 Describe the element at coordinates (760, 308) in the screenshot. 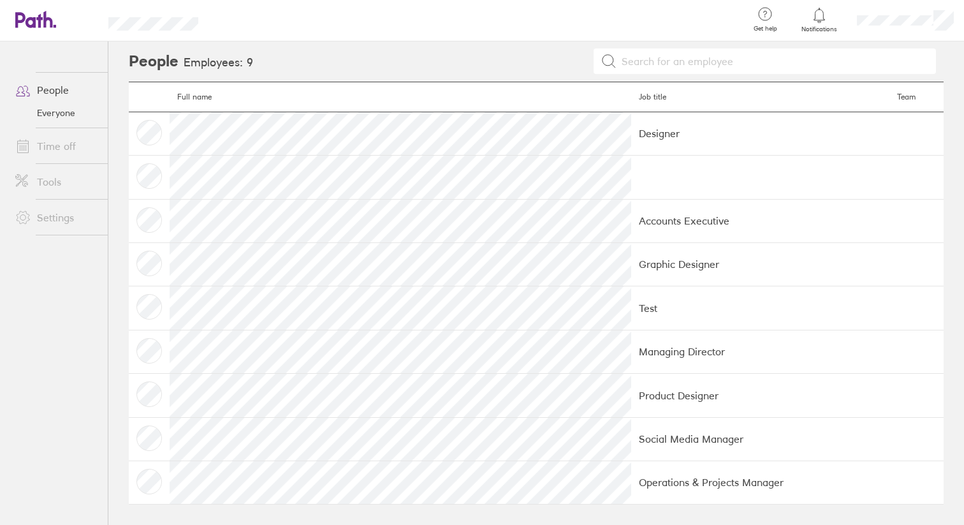

I see `td: Test` at that location.